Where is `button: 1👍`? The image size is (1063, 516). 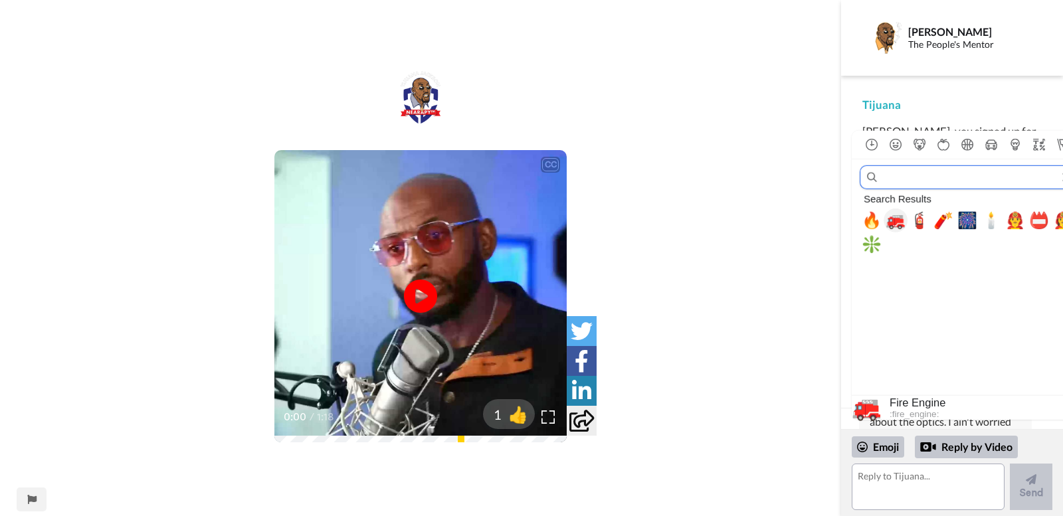 button: 1👍 is located at coordinates (509, 414).